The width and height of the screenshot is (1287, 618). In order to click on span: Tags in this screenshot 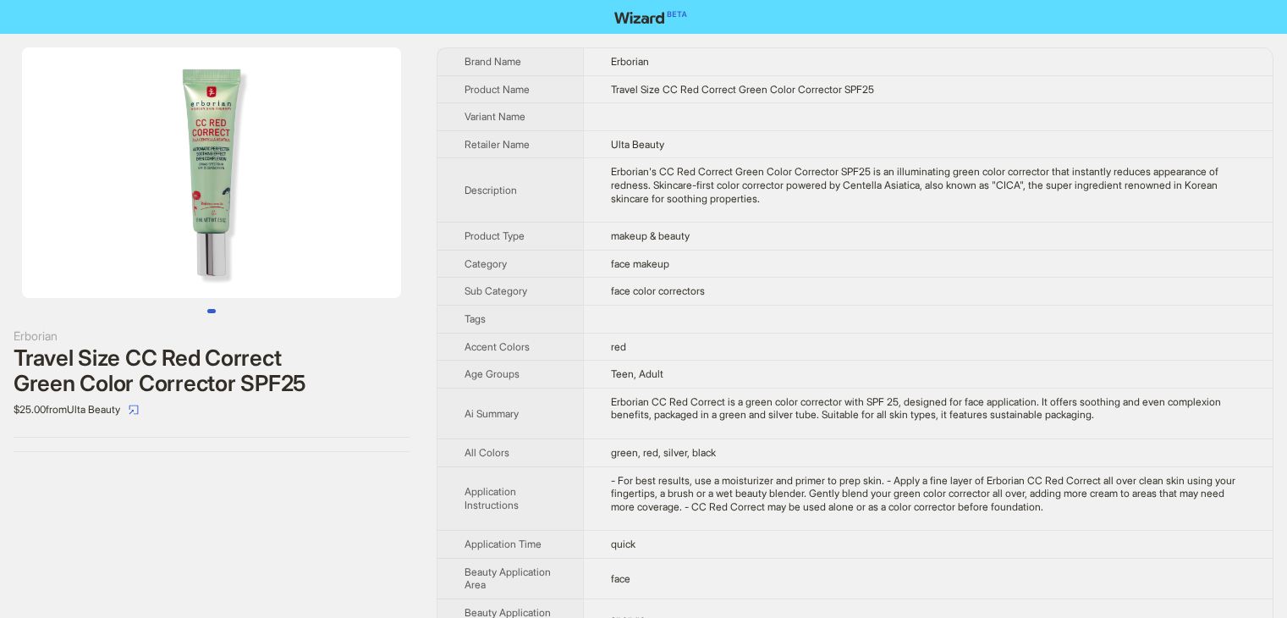, I will do `click(475, 318)`.